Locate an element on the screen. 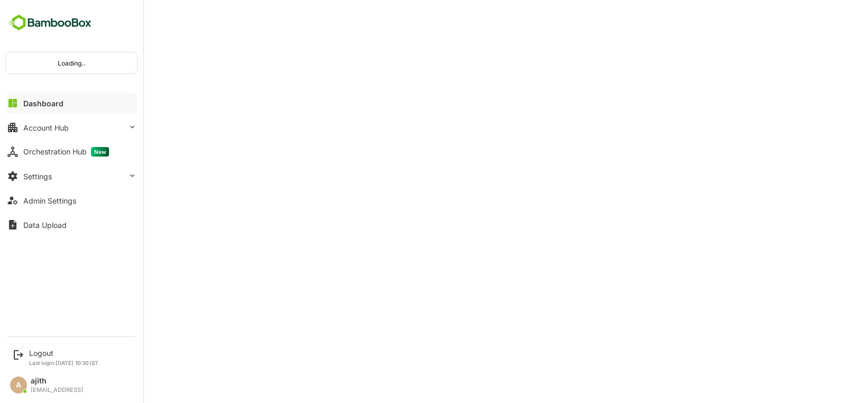 The width and height of the screenshot is (847, 403). img: BambooboxFullLogoMark.5f36c76dfaba33ec1ec1367b70bb1252.svg is located at coordinates (50, 23).